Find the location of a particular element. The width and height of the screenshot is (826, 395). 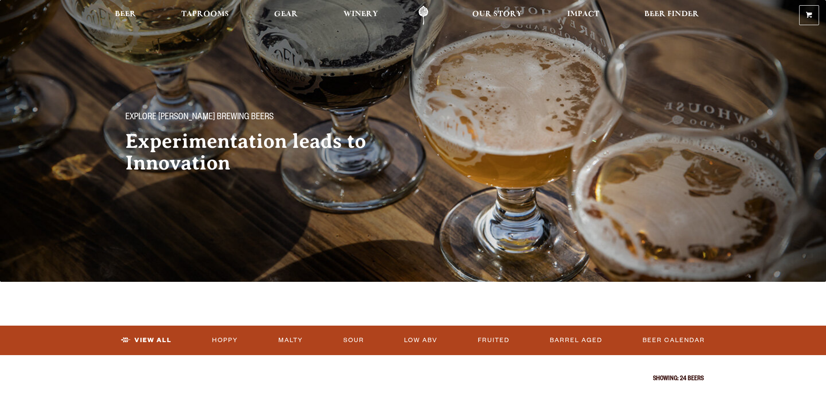

span: Impact is located at coordinates (583, 14).